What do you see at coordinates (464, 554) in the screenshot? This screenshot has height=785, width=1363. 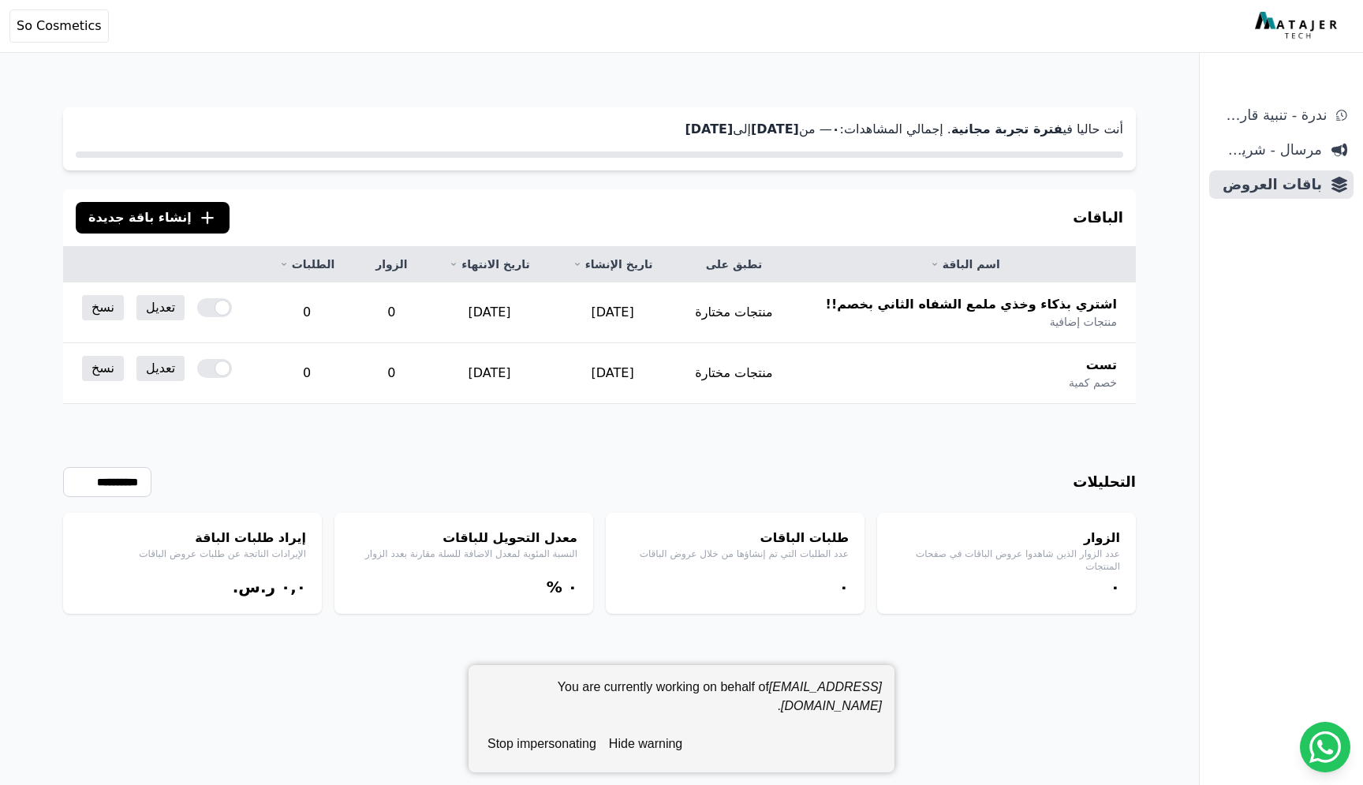 I see `p: النسبة المئوية لمعدل الاضافة للسلة مقارنة بعدد الزوار` at bounding box center [464, 554].